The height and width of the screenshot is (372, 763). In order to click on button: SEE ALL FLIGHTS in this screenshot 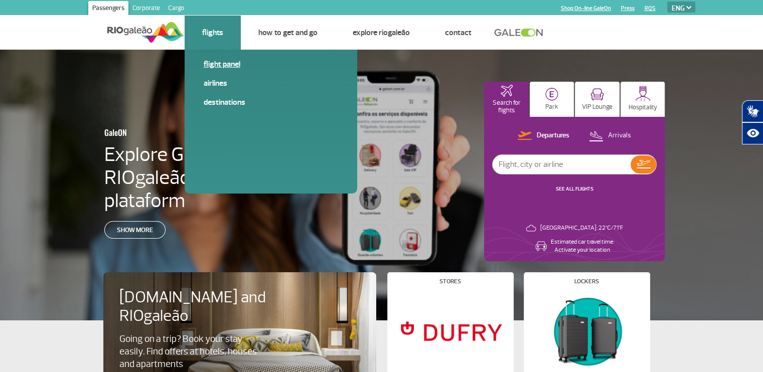, I will do `click(575, 189)`.